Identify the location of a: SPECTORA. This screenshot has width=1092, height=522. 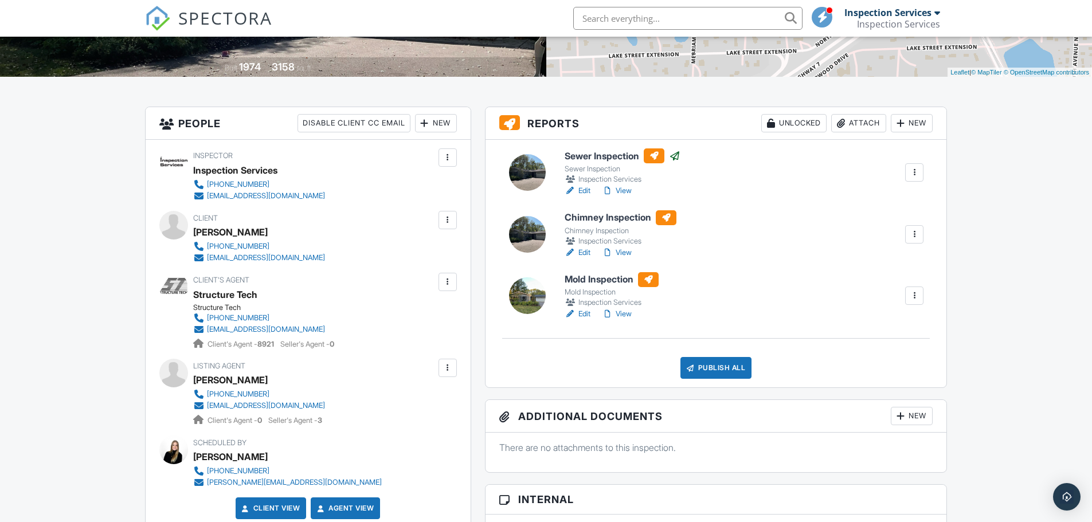
(209, 28).